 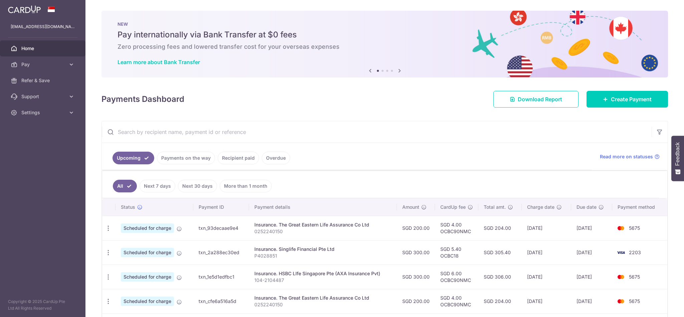 What do you see at coordinates (541, 207) in the screenshot?
I see `span: Charge date` at bounding box center [541, 207].